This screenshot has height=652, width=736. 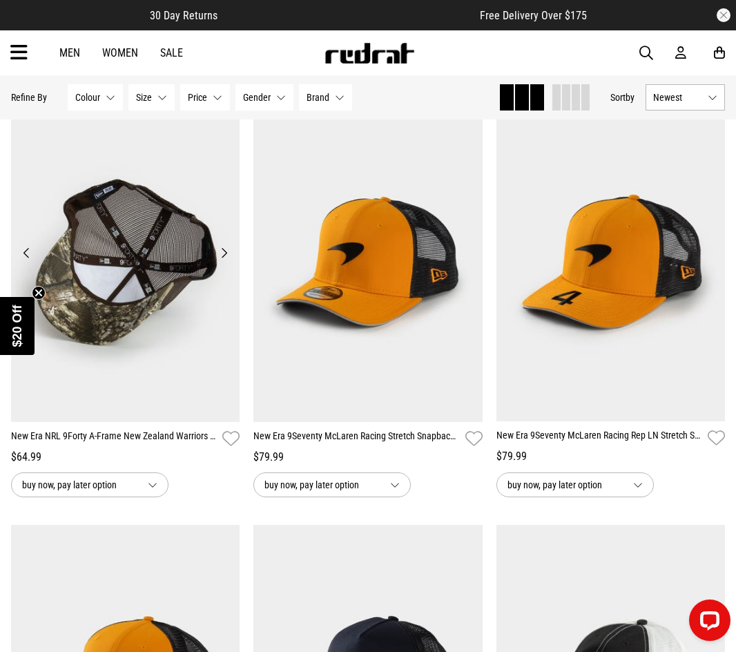 What do you see at coordinates (125, 457) in the screenshot?
I see `div: $64.99` at bounding box center [125, 457].